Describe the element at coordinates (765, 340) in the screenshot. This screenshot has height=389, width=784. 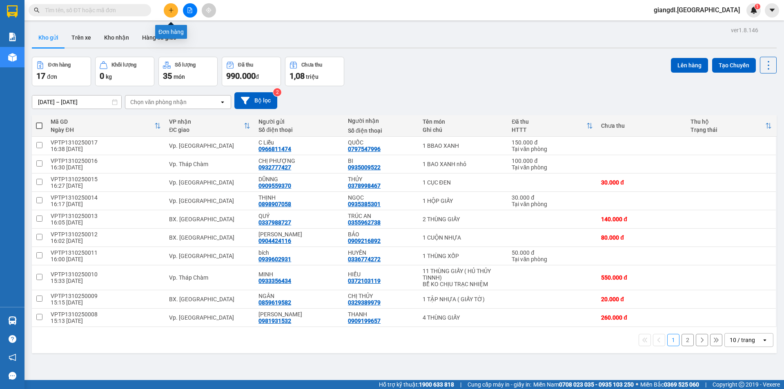
I see `svg: open` at that location.